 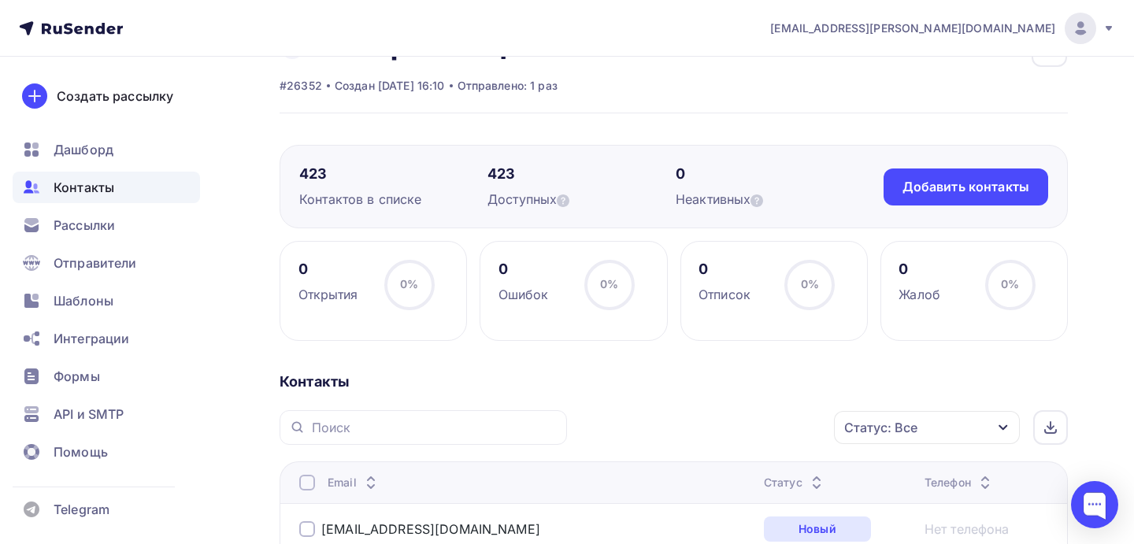 What do you see at coordinates (91, 339) in the screenshot?
I see `span: Интеграции` at bounding box center [91, 339].